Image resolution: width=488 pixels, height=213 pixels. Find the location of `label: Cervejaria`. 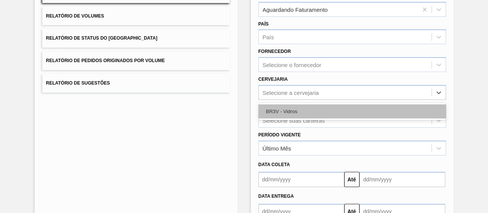

label: Cervejaria is located at coordinates (273, 79).